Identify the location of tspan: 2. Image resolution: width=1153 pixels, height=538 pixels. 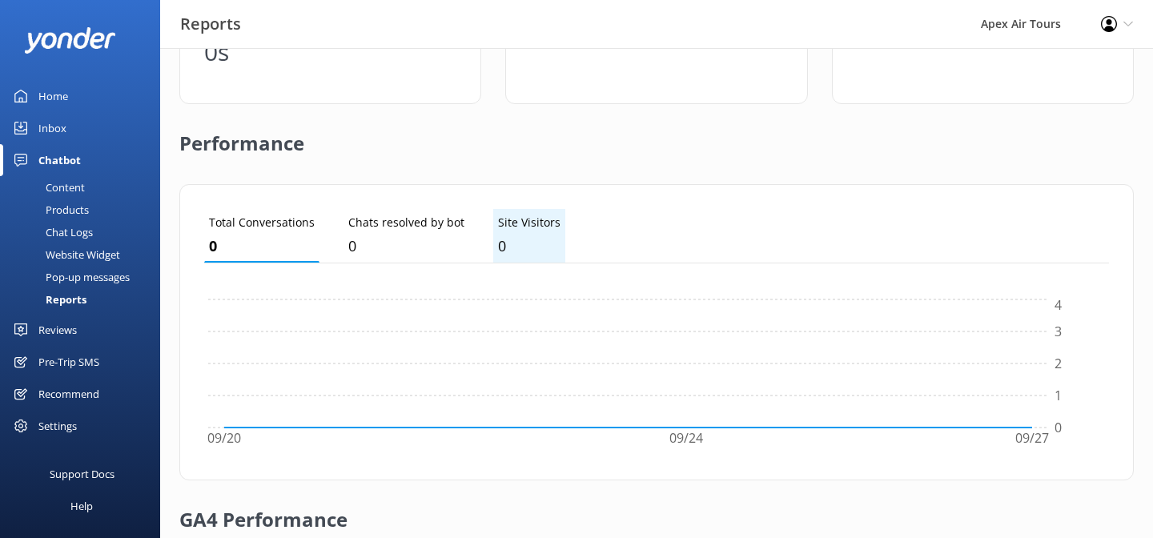
(1058, 364).